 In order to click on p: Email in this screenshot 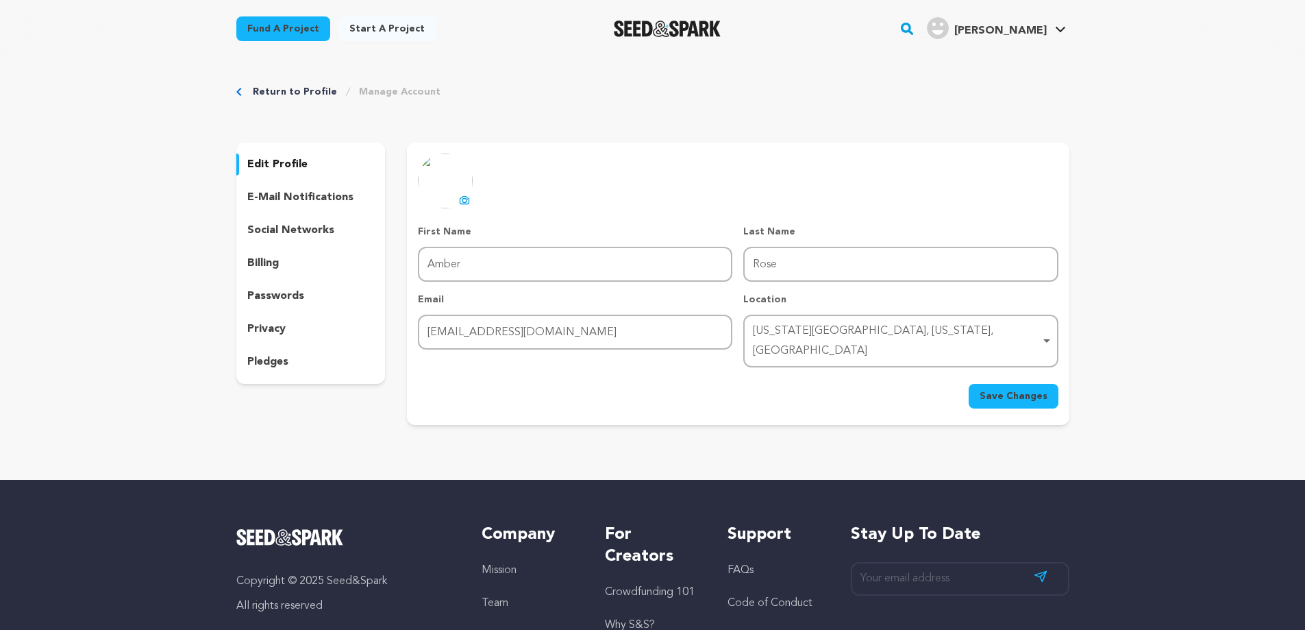, I will do `click(575, 299)`.